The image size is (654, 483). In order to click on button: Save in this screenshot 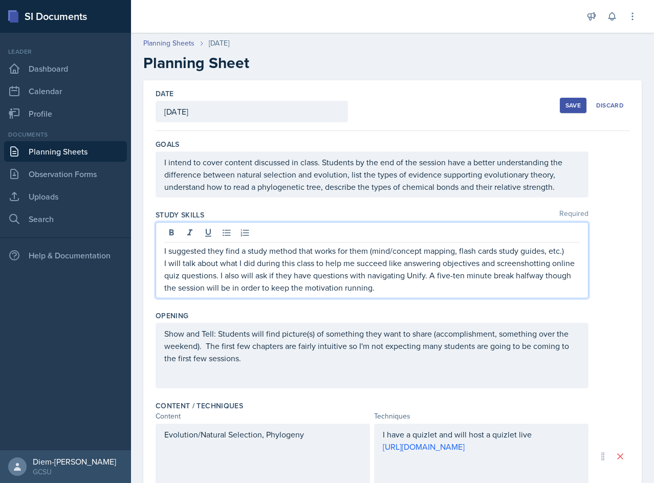, I will do `click(573, 105)`.